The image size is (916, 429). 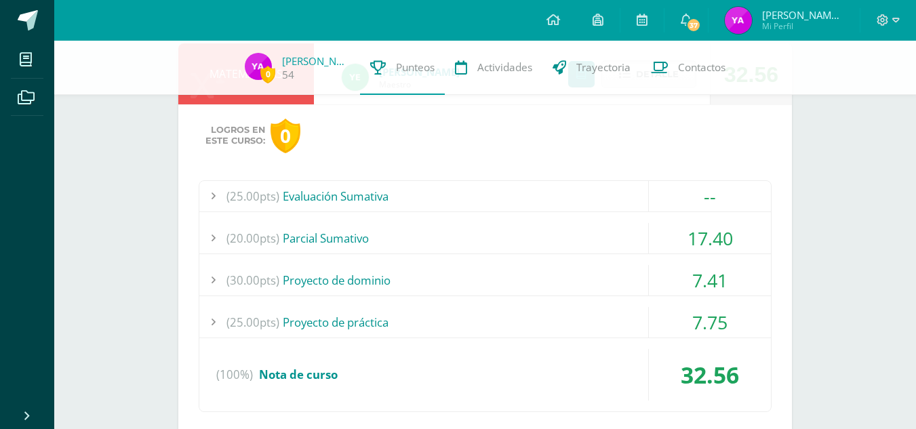 I want to click on div: 7.41, so click(x=710, y=280).